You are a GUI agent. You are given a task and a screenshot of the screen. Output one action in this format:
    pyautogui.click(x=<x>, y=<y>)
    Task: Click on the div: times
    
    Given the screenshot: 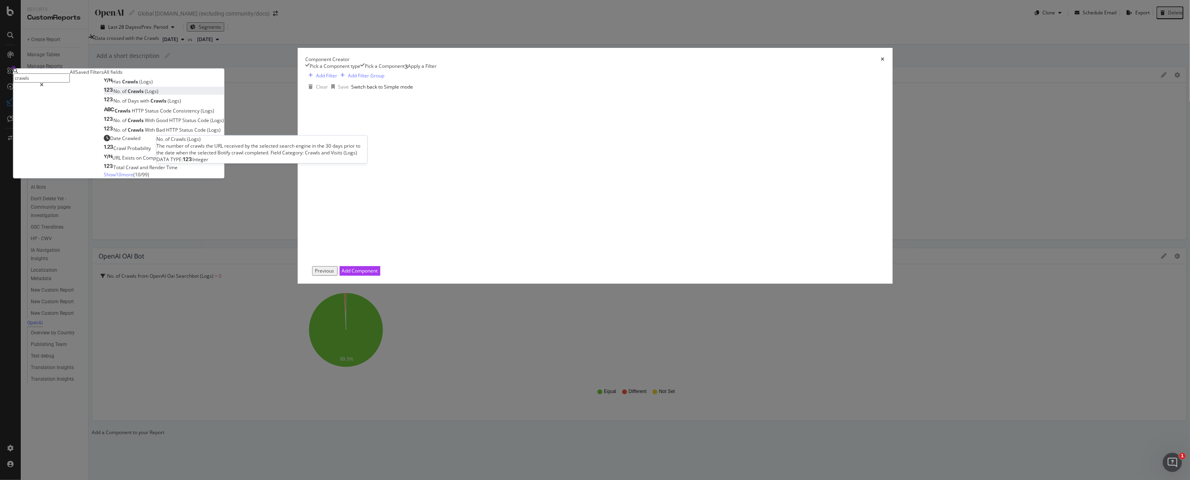 What is the action you would take?
    pyautogui.click(x=883, y=59)
    